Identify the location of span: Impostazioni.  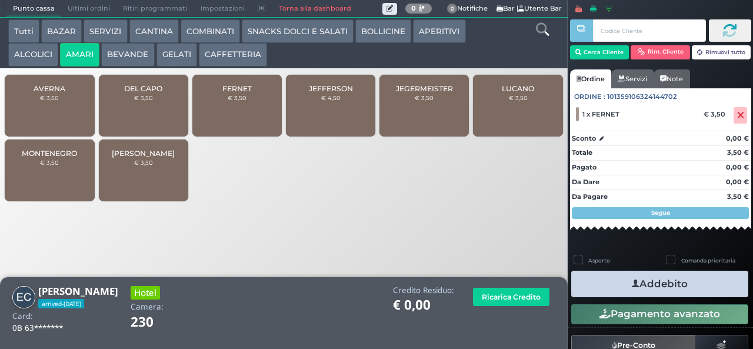
(222, 9).